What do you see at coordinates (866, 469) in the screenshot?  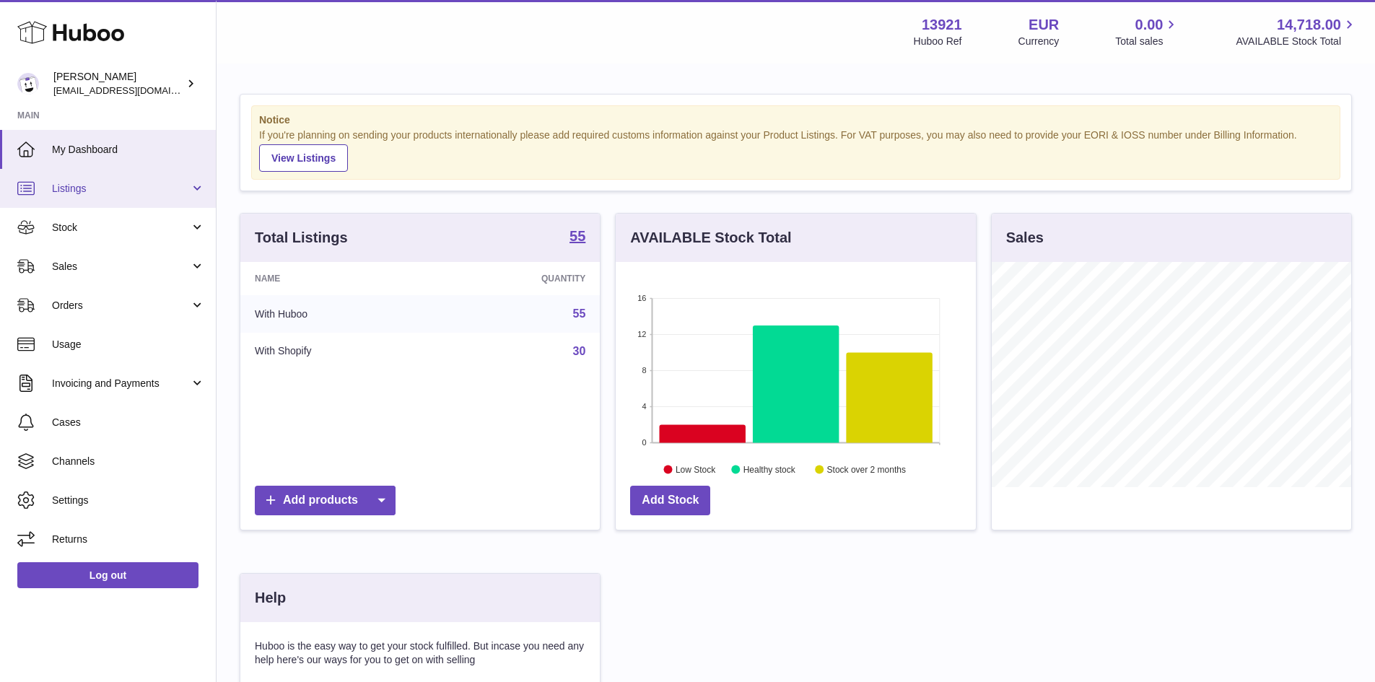 I see `text: Stock over 2 months` at bounding box center [866, 469].